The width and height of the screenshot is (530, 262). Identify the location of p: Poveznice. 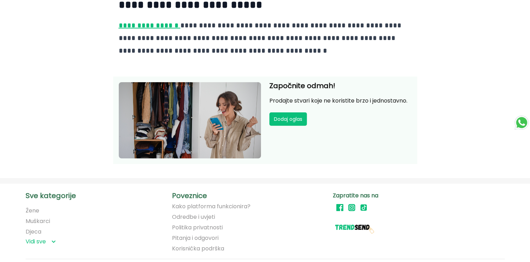
(251, 195).